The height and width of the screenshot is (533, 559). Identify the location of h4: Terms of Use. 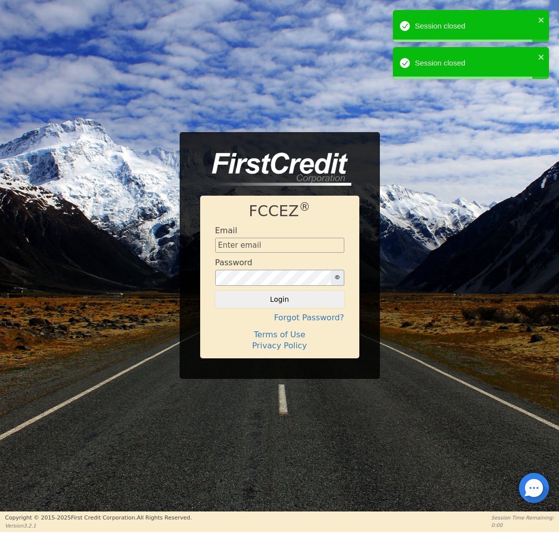
(280, 334).